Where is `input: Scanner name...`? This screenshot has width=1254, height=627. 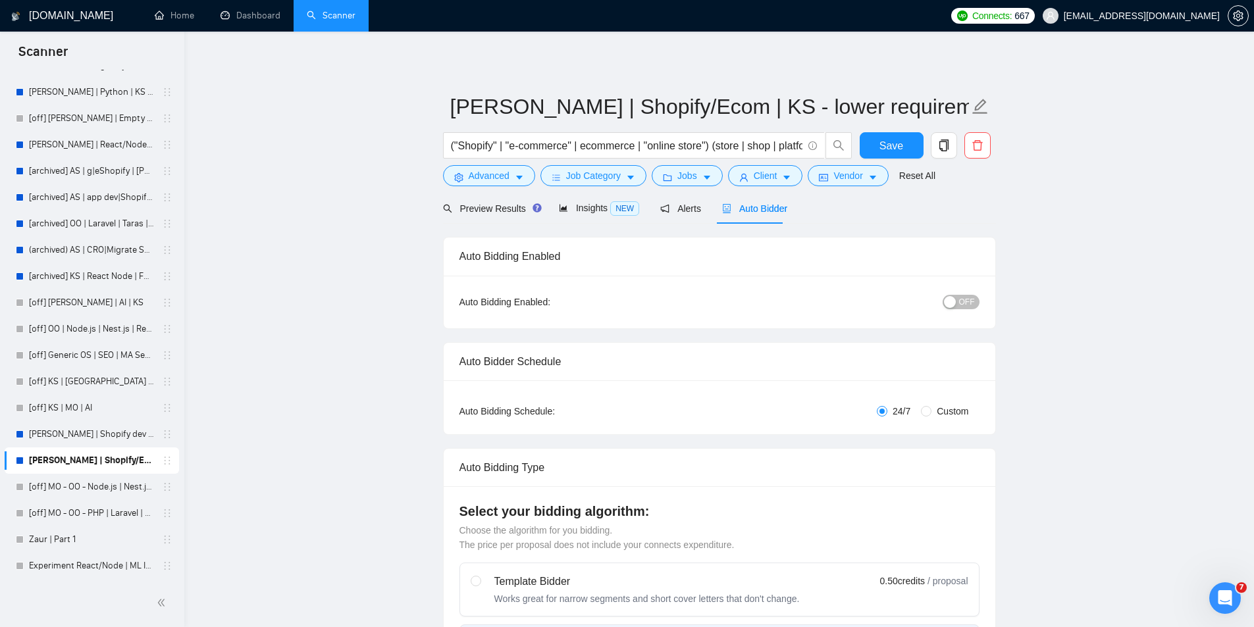 input: Scanner name... is located at coordinates (710, 107).